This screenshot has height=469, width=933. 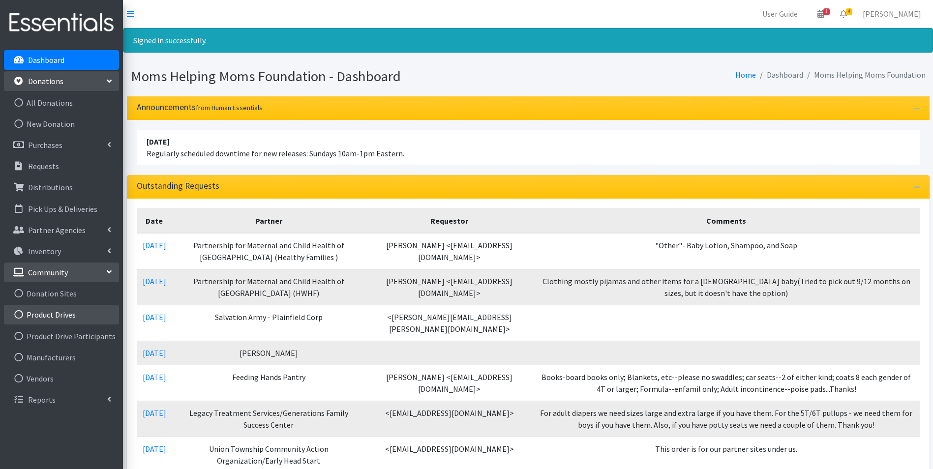 What do you see at coordinates (61, 230) in the screenshot?
I see `a: Partner Agencies` at bounding box center [61, 230].